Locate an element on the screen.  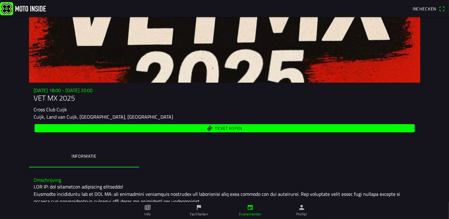
span: Ticket kopen is located at coordinates (228, 129).